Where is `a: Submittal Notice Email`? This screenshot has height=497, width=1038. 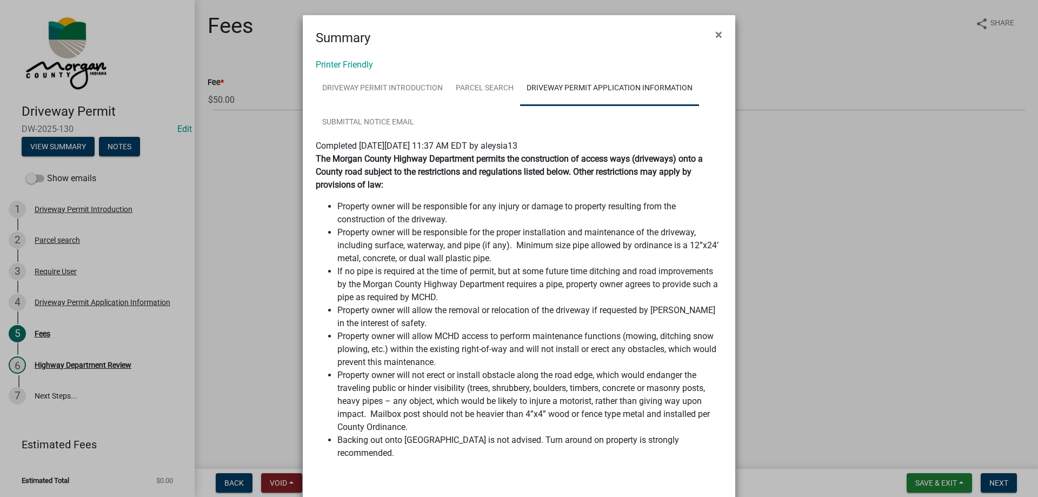
a: Submittal Notice Email is located at coordinates (368, 123).